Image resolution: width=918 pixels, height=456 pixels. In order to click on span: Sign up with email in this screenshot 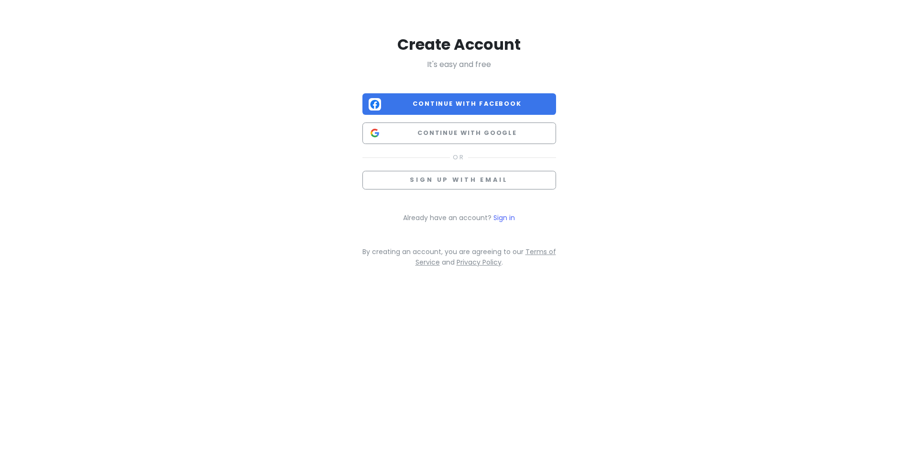, I will do `click(459, 179)`.